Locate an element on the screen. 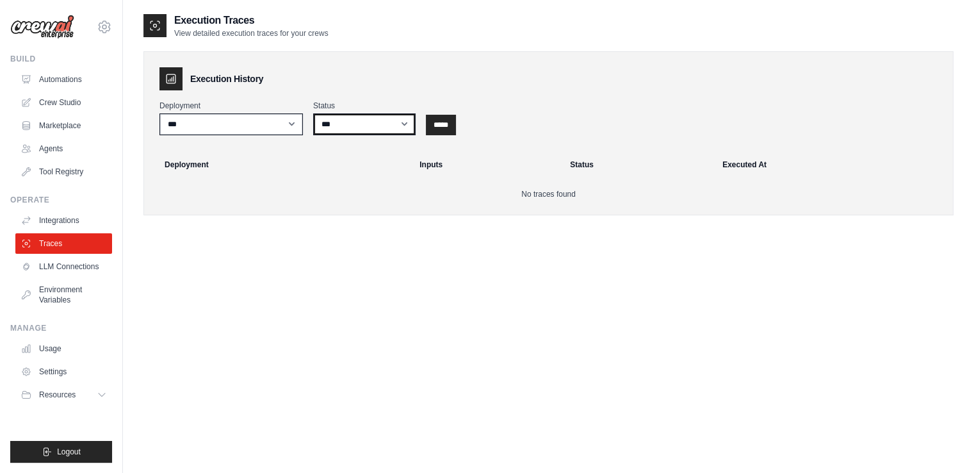 This screenshot has width=974, height=473. a: Usage is located at coordinates (63, 349).